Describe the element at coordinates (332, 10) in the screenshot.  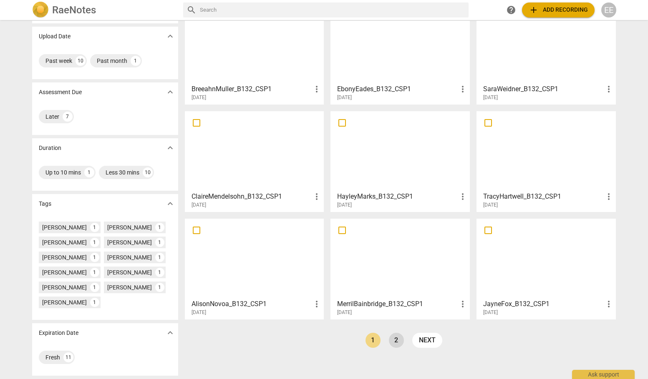
I see `input: Search` at that location.